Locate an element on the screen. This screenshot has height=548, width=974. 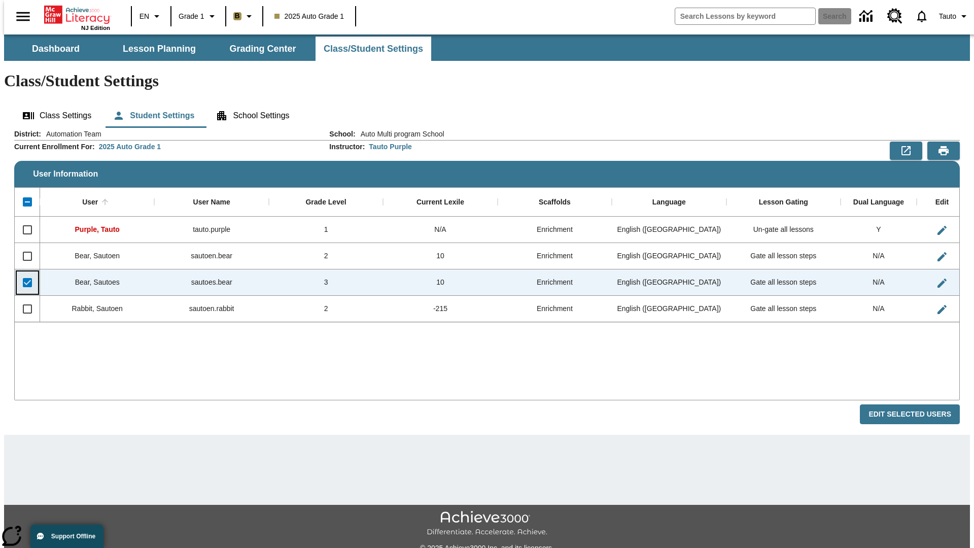
button: Student Settings is located at coordinates (153, 116).